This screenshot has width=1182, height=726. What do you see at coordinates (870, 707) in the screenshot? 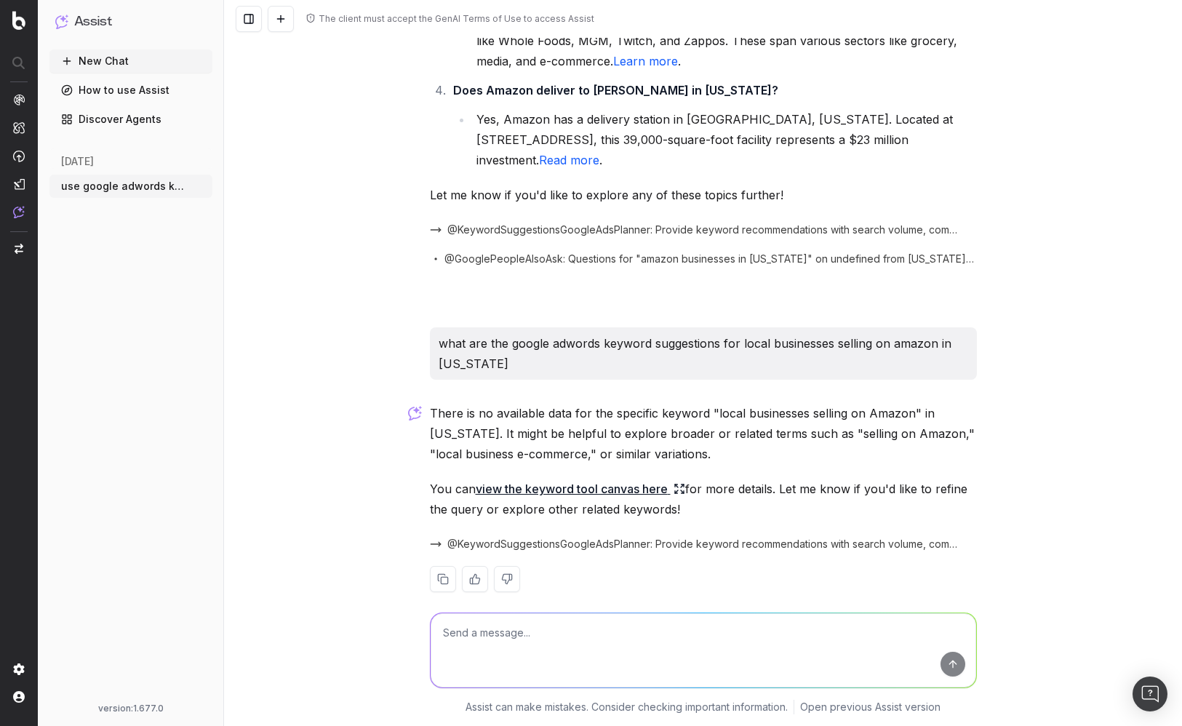
I see `a: Open previous Assist version` at bounding box center [870, 707].